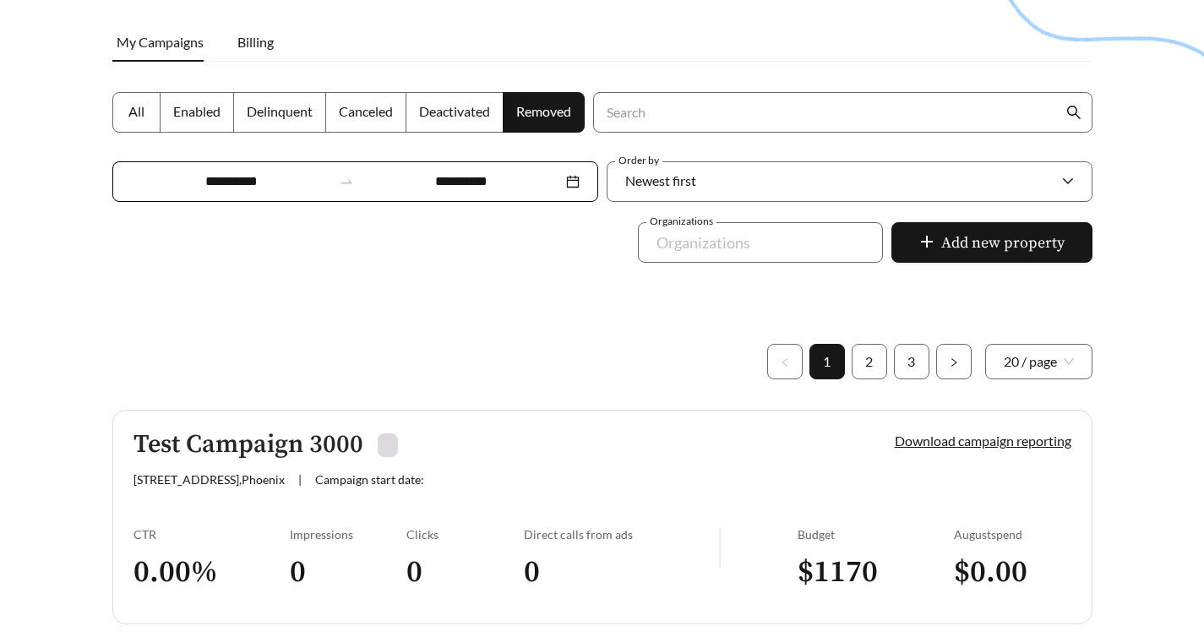  Describe the element at coordinates (661, 180) in the screenshot. I see `span: Newest first` at that location.